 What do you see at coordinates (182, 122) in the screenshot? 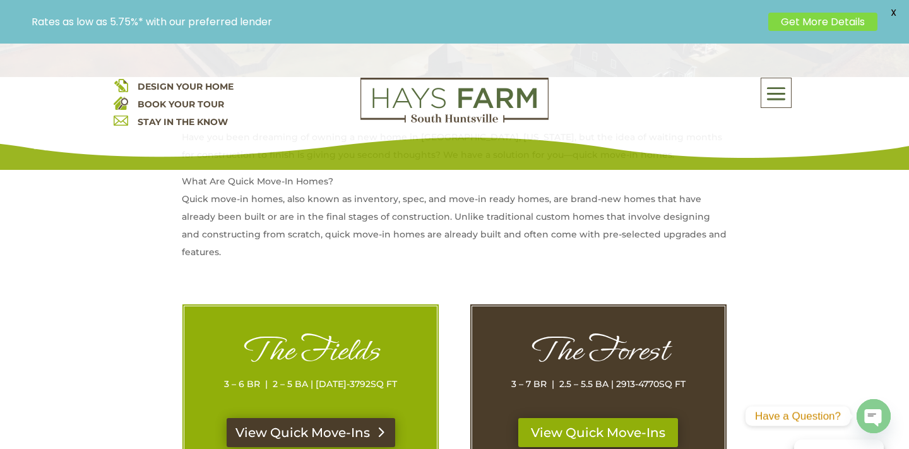
I see `a: STAY IN THE KNOW` at bounding box center [182, 122].